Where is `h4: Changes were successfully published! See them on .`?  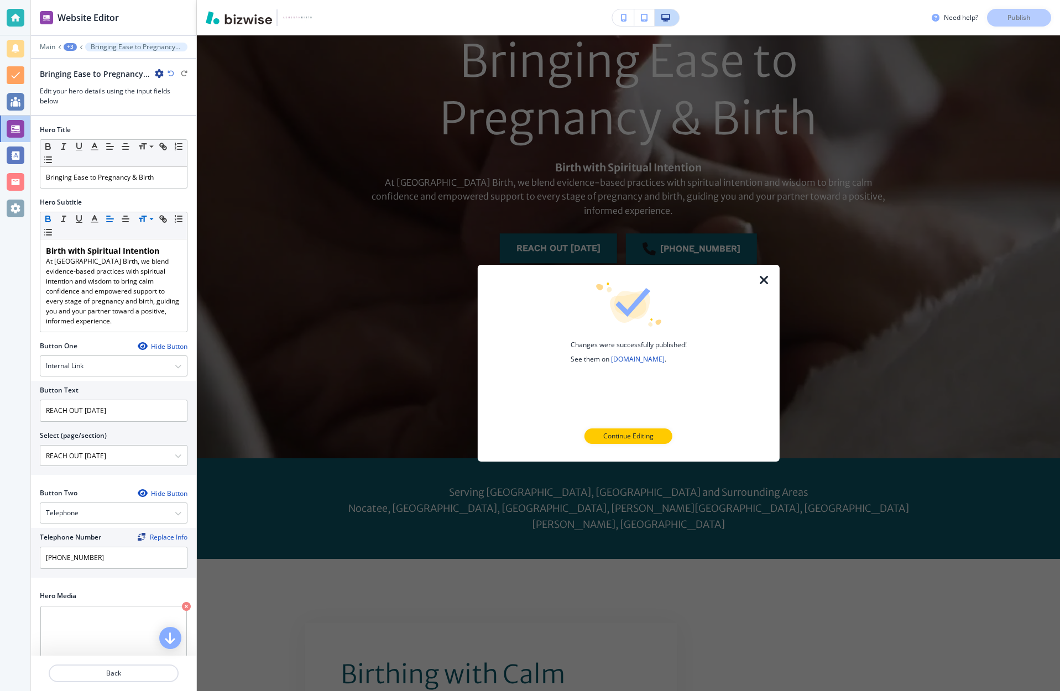
h4: Changes were successfully published! See them on . is located at coordinates (629, 352).